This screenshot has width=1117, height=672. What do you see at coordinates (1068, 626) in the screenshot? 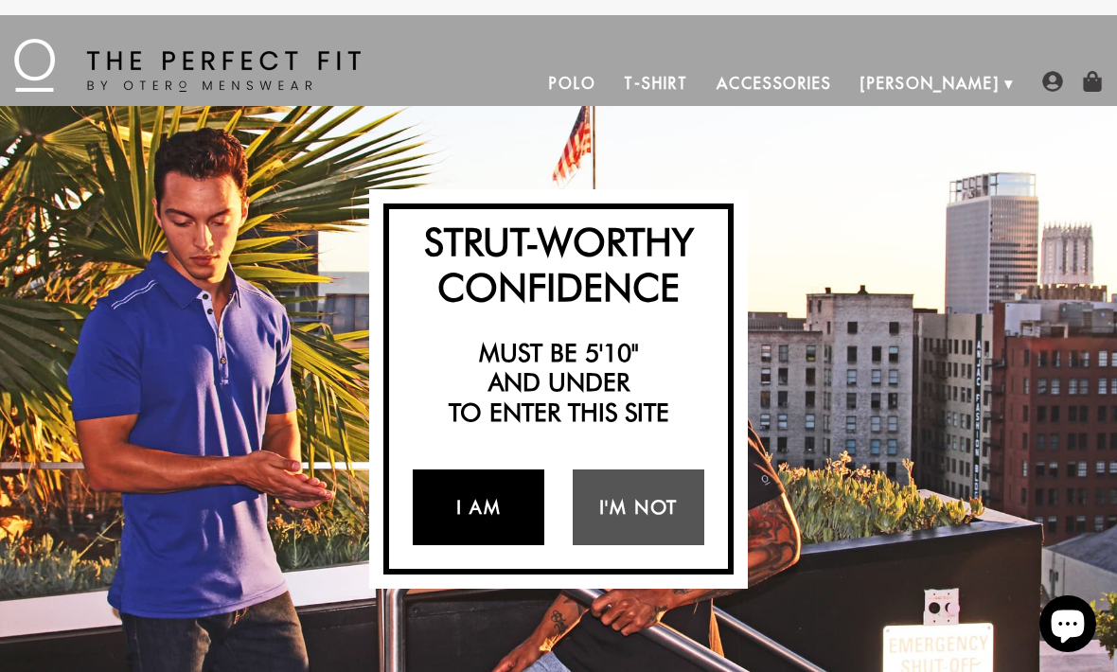
I see `inbox-online-store-chat: Shopify online store chat` at bounding box center [1068, 626].